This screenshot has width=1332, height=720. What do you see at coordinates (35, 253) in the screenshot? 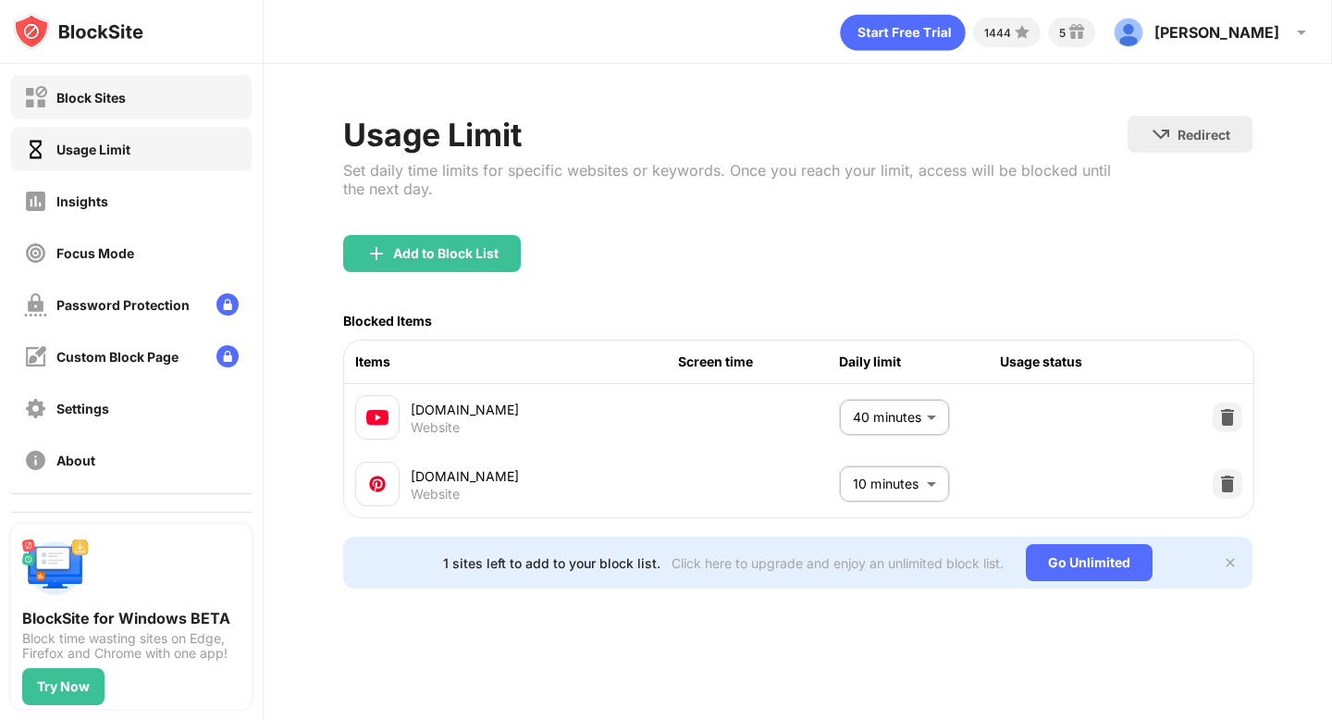
I see `img: focus-off.svg` at bounding box center [35, 253].